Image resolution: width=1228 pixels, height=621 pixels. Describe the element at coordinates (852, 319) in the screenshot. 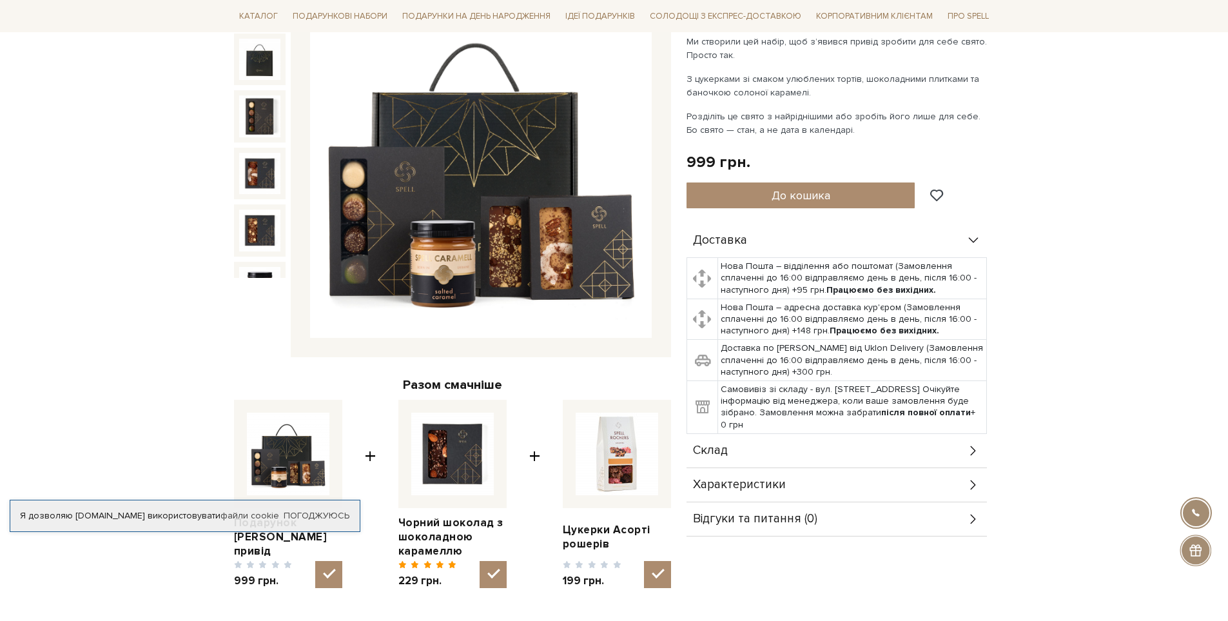

I see `td: Нова Пошта – адресна доставка кур'єром (Замовлення сплаченні до 16:00 відправляємо день в день, п...` at that location.